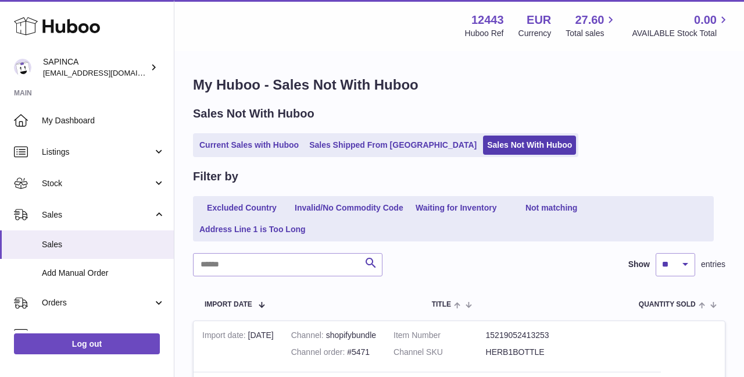 This screenshot has height=377, width=744. I want to click on a: Waiting for Inventory, so click(456, 207).